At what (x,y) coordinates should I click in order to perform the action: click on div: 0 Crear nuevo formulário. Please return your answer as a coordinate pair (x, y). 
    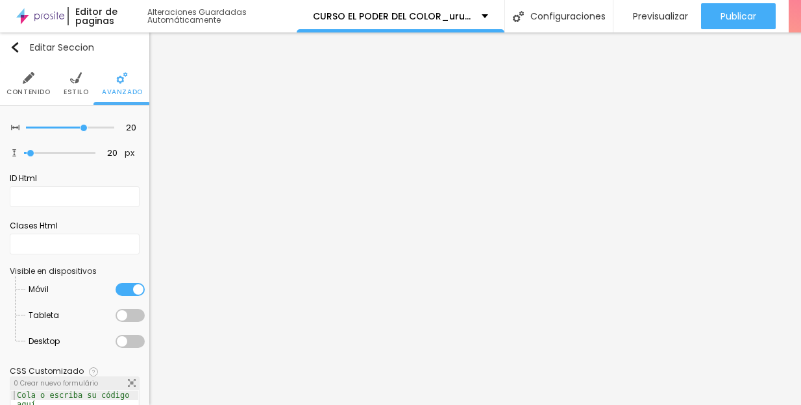
    Looking at the image, I should click on (75, 384).